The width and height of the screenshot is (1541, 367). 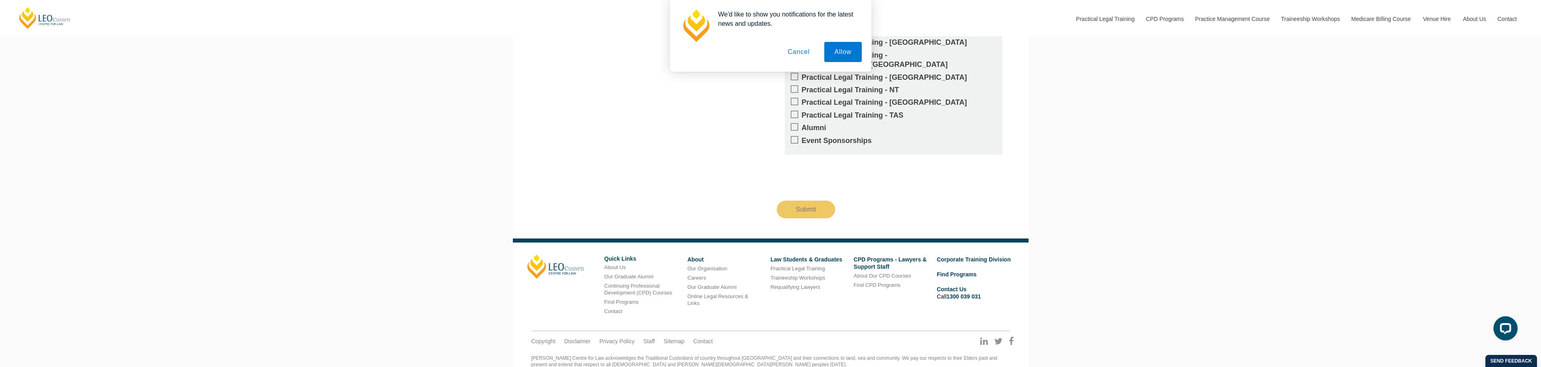 I want to click on label: Practical Legal Training - TAS, so click(x=894, y=115).